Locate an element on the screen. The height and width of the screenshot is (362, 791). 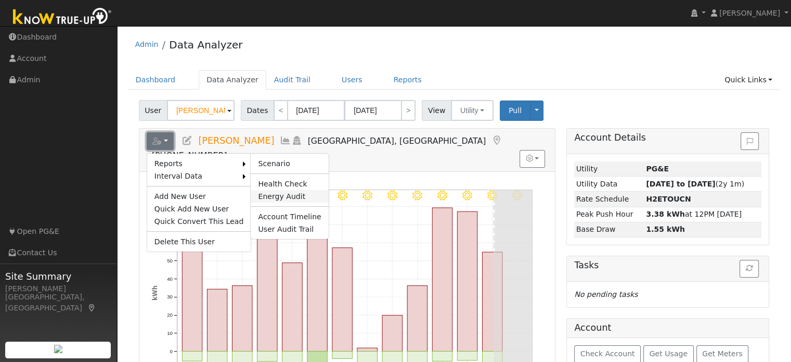
a: Quick Convert This Lead is located at coordinates (199, 221).